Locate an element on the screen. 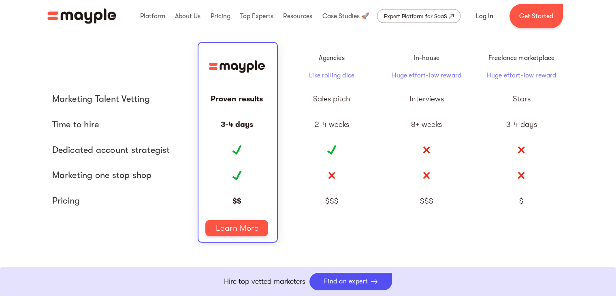 This screenshot has width=616, height=296. div: Proven results is located at coordinates (236, 99).